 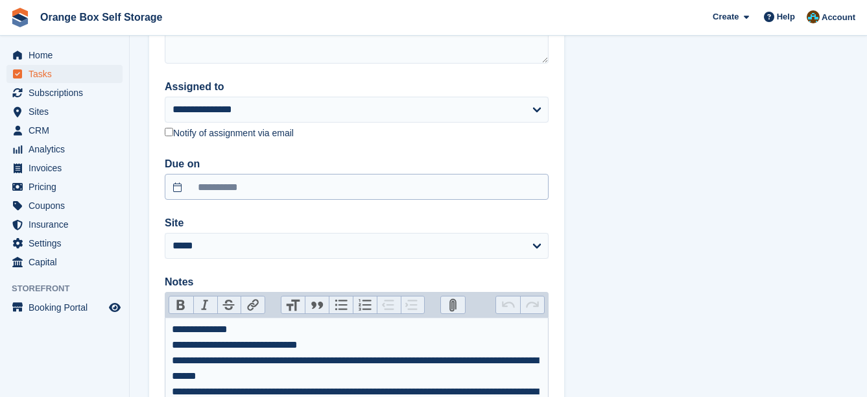 I want to click on label: Due on, so click(x=357, y=164).